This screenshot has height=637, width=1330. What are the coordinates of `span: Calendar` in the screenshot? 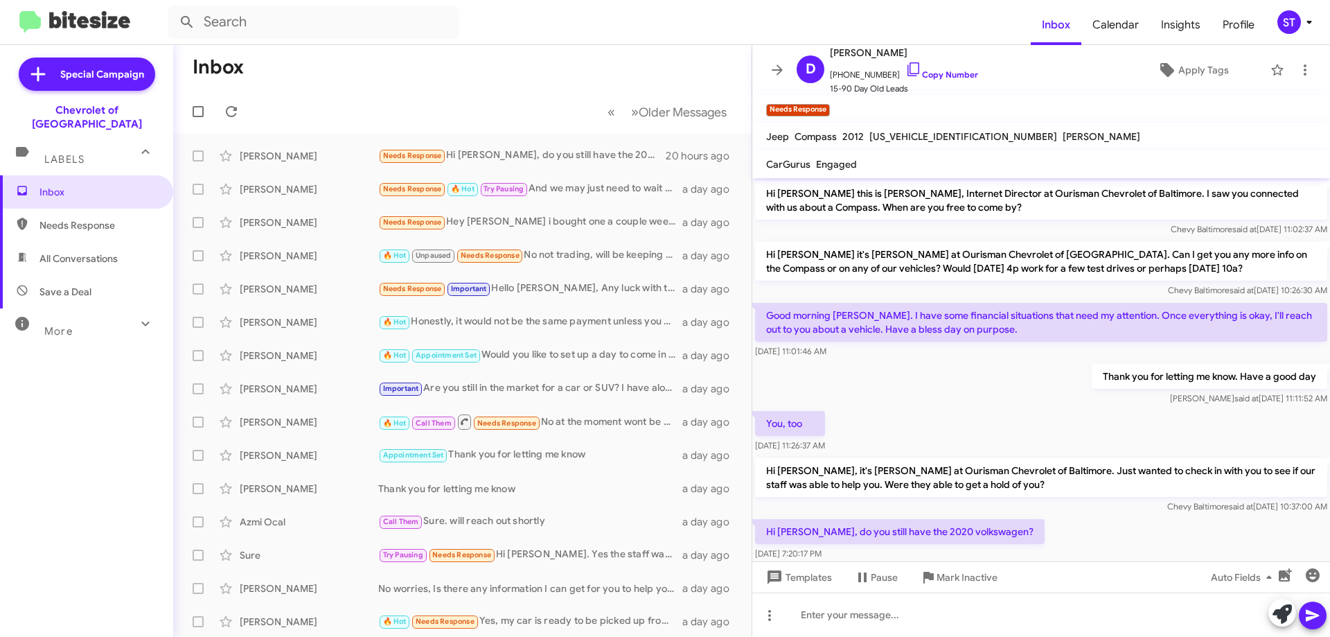 It's located at (1115, 25).